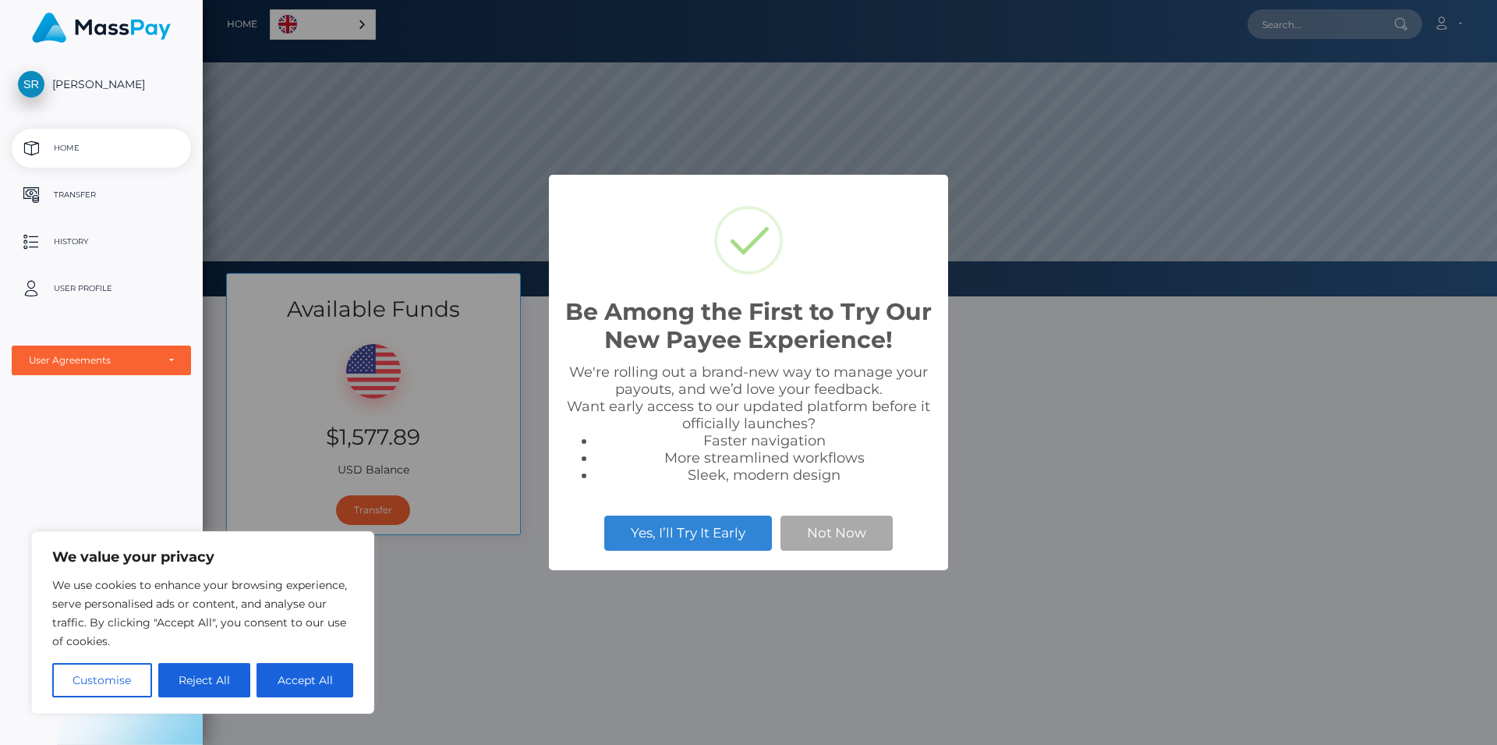 The height and width of the screenshot is (745, 1497). I want to click on button: Yes, I’ll Try It Early, so click(688, 533).